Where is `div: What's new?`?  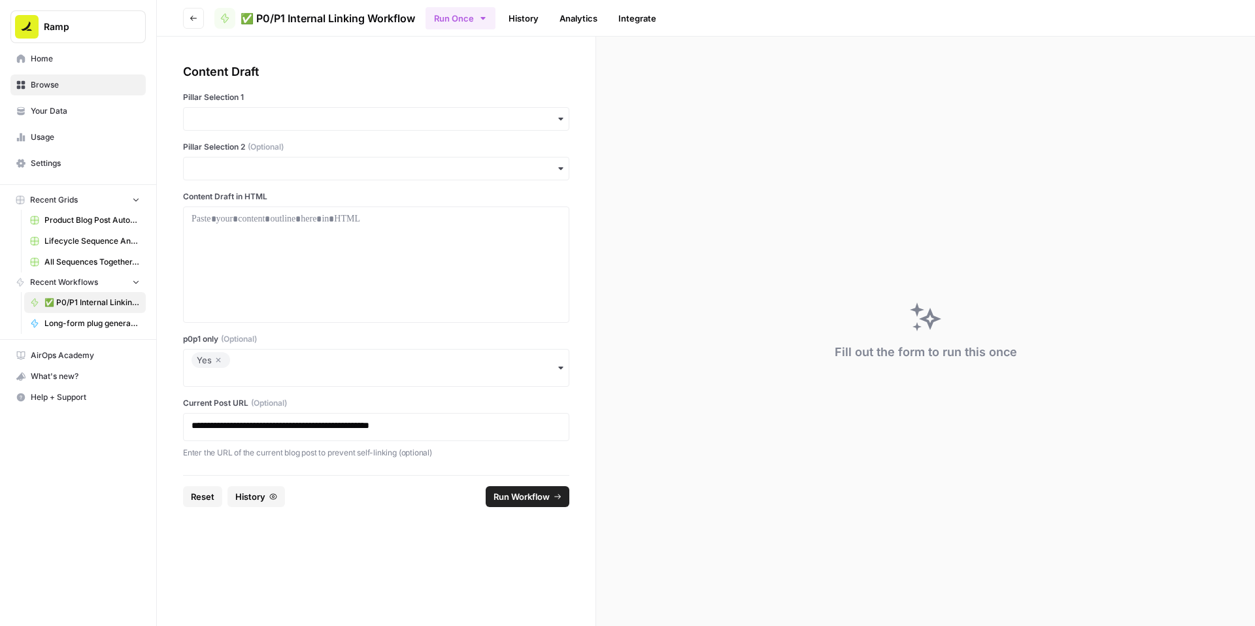 div: What's new? is located at coordinates (78, 377).